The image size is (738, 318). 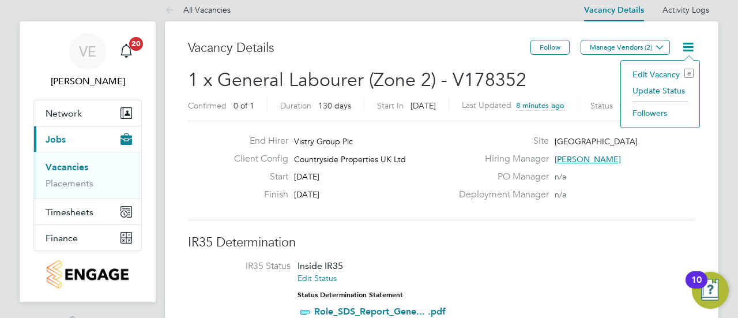 What do you see at coordinates (63, 113) in the screenshot?
I see `span: Network` at bounding box center [63, 113].